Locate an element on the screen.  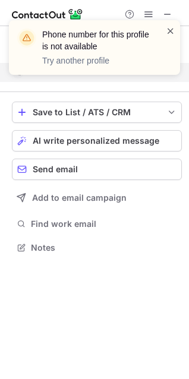
button: AI write personalized message is located at coordinates (97, 141).